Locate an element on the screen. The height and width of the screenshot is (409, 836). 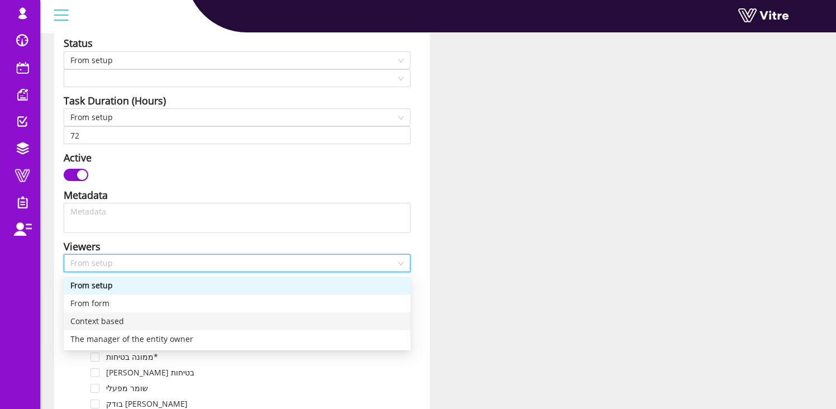
div: Task Duration (Hours) is located at coordinates (114, 100).